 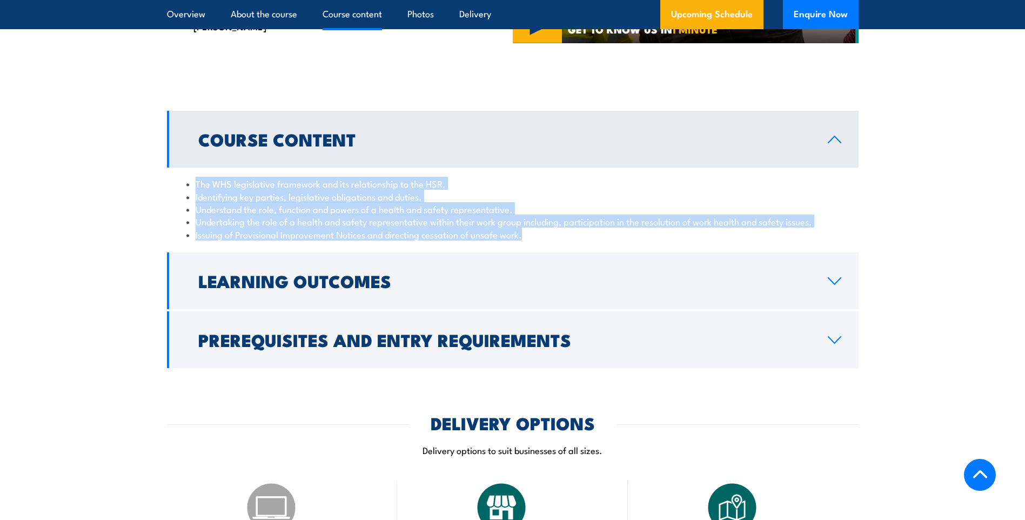 What do you see at coordinates (513, 139) in the screenshot?
I see `a: Course Content` at bounding box center [513, 139].